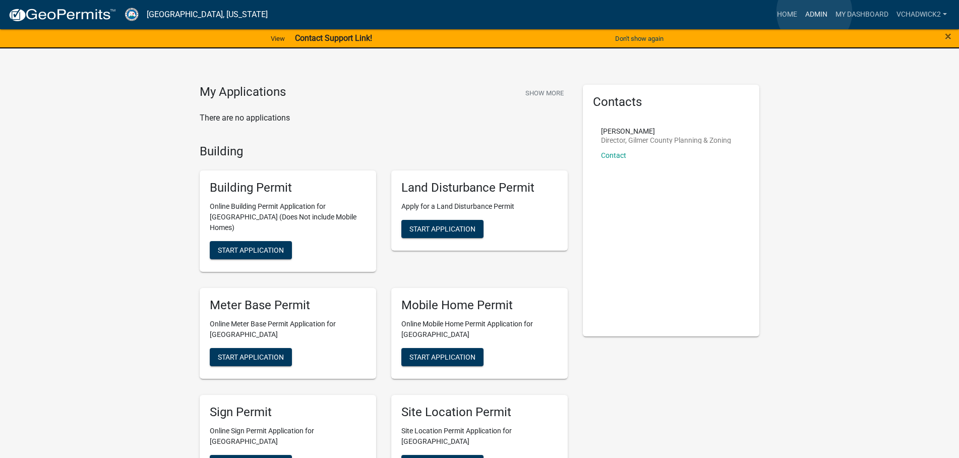  Describe the element at coordinates (131, 14) in the screenshot. I see `img: Gilmer County, Georgia` at that location.